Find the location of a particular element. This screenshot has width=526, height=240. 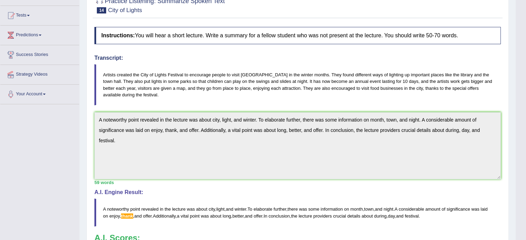

span: significance is located at coordinates (458, 209).